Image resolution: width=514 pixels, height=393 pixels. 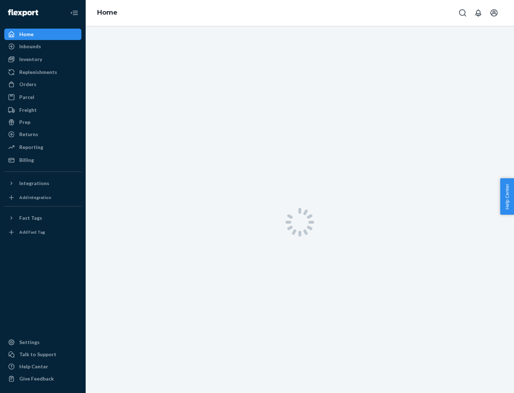 I want to click on a: Settings, so click(x=43, y=342).